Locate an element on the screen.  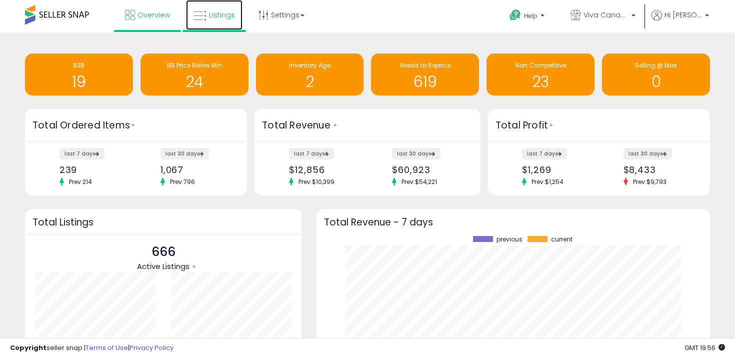
span: Listings is located at coordinates (222, 15).